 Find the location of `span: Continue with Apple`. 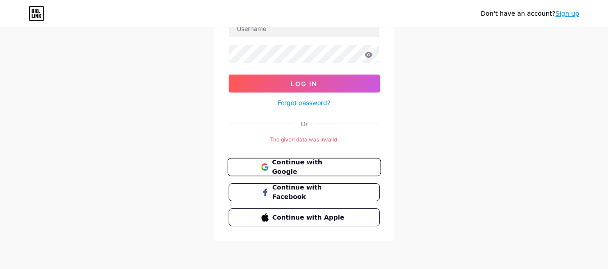

span: Continue with Apple is located at coordinates (309, 218).